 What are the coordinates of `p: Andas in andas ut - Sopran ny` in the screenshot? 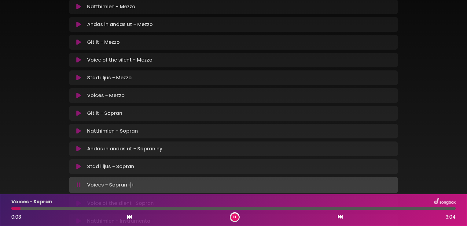 It's located at (125, 149).